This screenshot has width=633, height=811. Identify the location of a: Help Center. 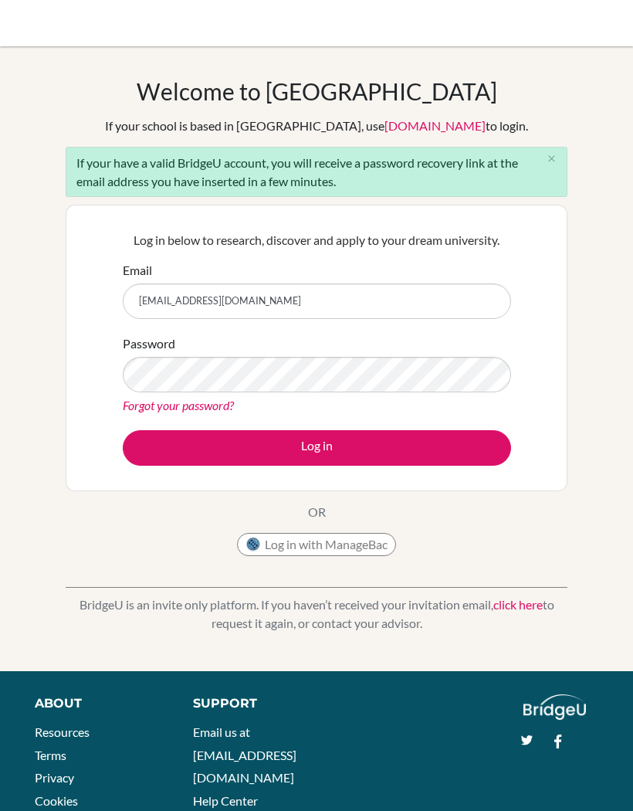
(225, 800).